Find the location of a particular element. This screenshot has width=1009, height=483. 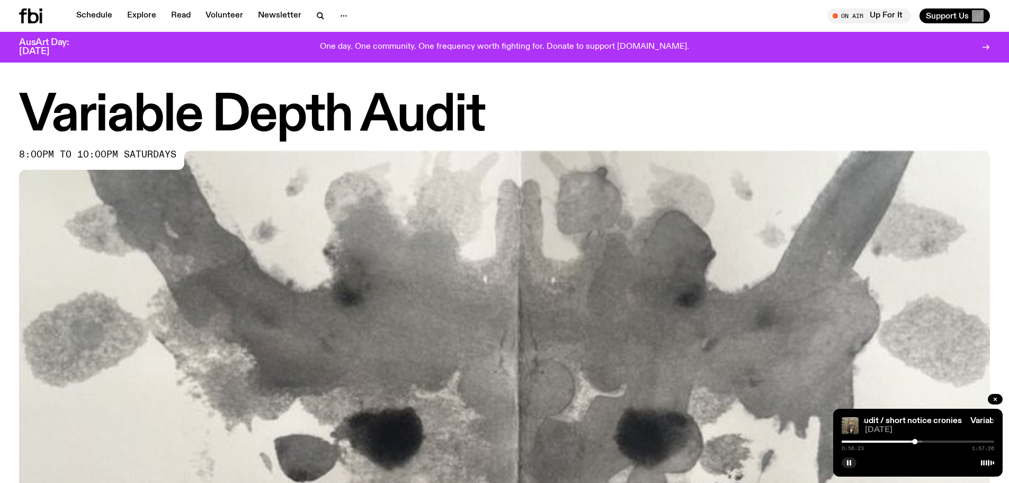

a: Schedule is located at coordinates (94, 16).